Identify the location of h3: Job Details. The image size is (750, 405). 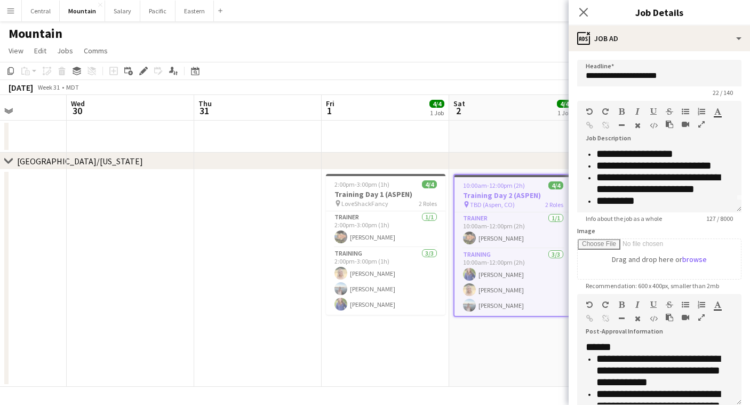
(660, 12).